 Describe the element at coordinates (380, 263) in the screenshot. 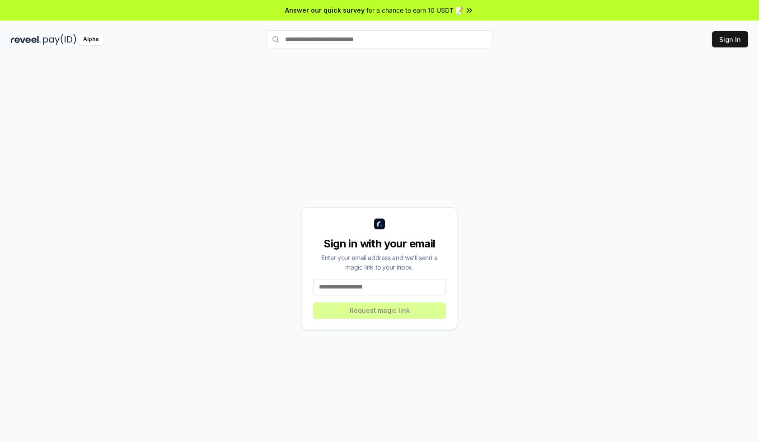

I see `div: Enter your email address and we’ll send a magic link to your inbox.` at that location.